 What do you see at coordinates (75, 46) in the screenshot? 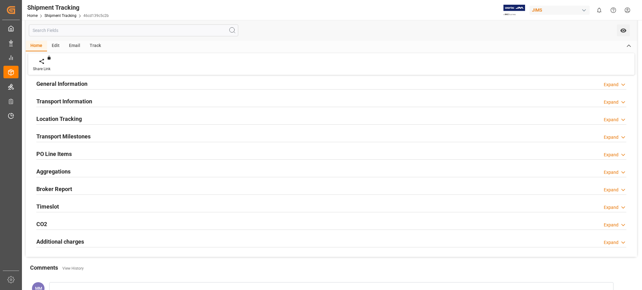
I see `div: Email` at bounding box center [75, 46].